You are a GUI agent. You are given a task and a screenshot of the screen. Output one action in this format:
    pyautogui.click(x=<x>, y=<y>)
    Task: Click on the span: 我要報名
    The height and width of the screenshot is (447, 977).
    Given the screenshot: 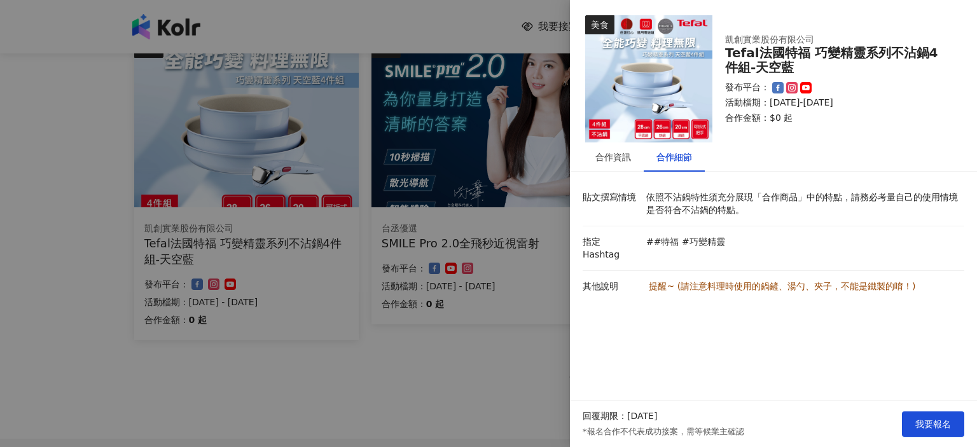 What is the action you would take?
    pyautogui.click(x=933, y=424)
    